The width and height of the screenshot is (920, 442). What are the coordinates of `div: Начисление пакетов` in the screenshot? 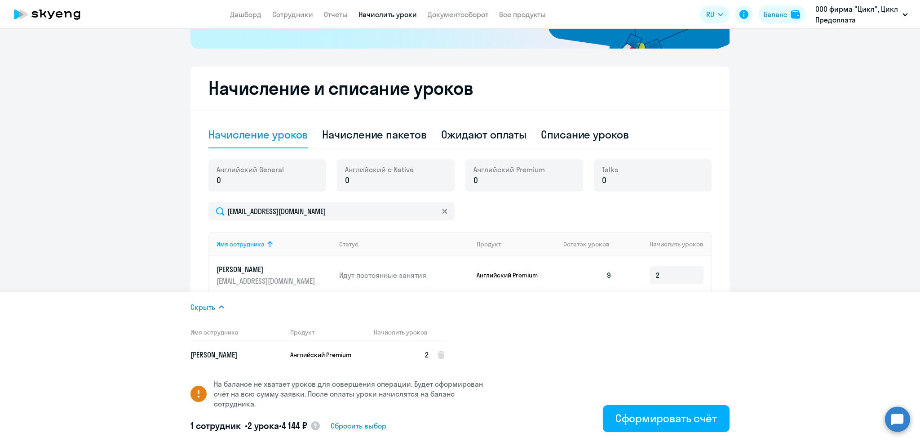 It's located at (374, 134).